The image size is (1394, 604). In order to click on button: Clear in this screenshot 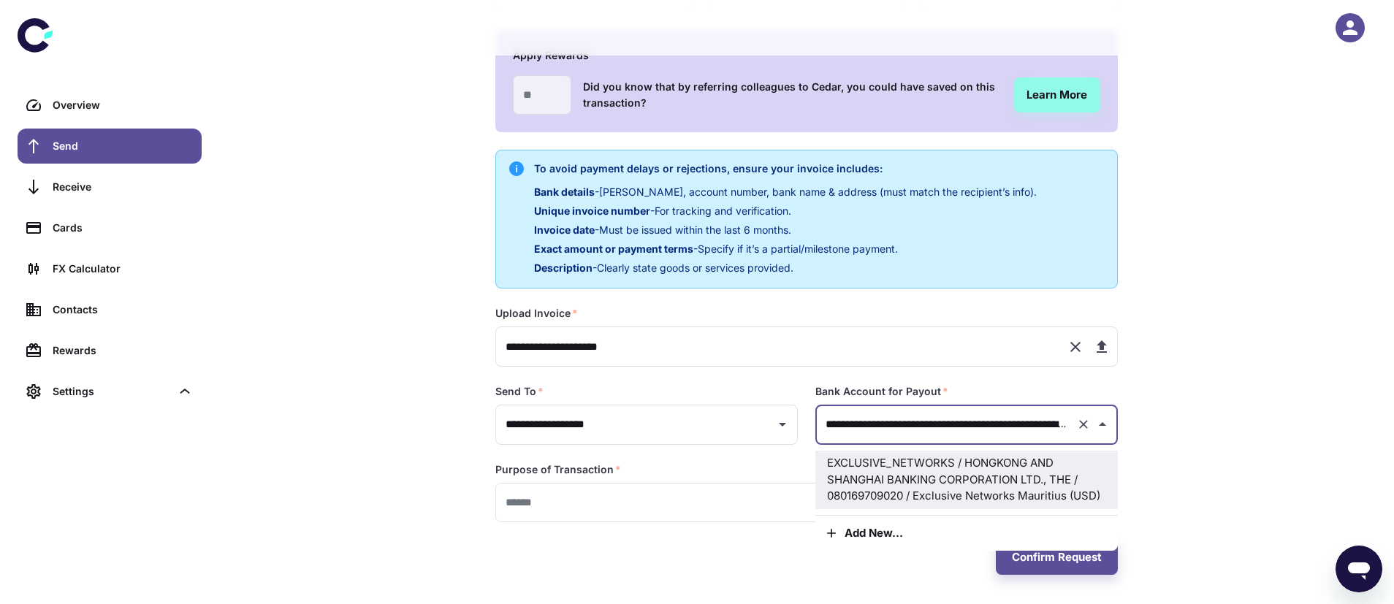, I will do `click(1083, 424)`.